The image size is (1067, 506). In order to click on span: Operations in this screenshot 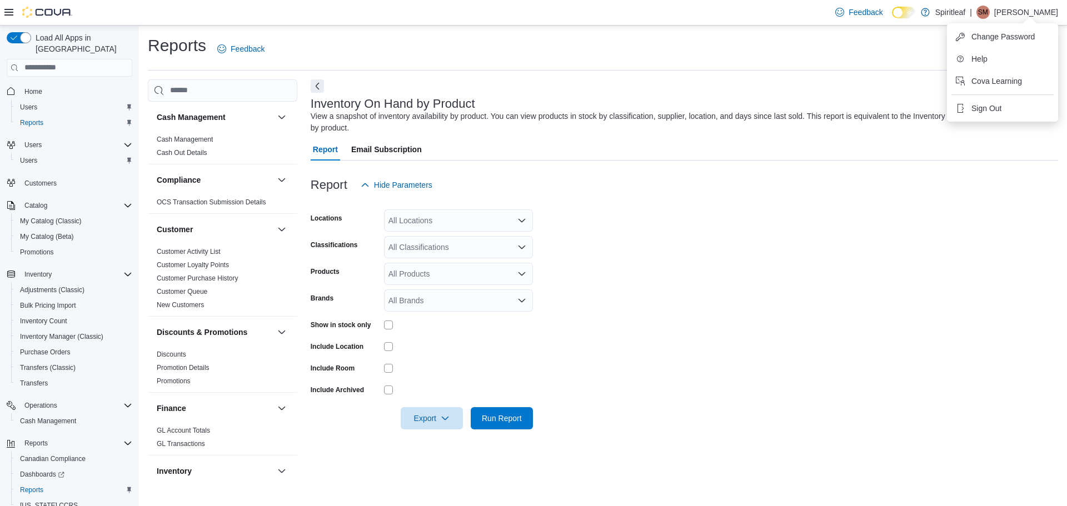, I will do `click(41, 406)`.